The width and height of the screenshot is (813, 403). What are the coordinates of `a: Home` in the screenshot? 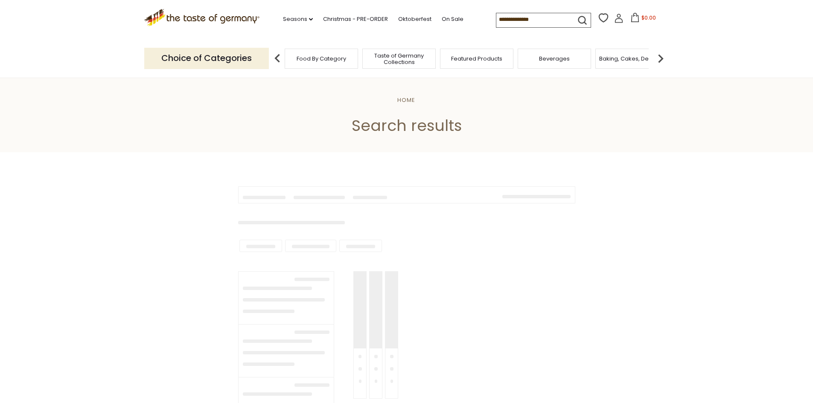 It's located at (406, 100).